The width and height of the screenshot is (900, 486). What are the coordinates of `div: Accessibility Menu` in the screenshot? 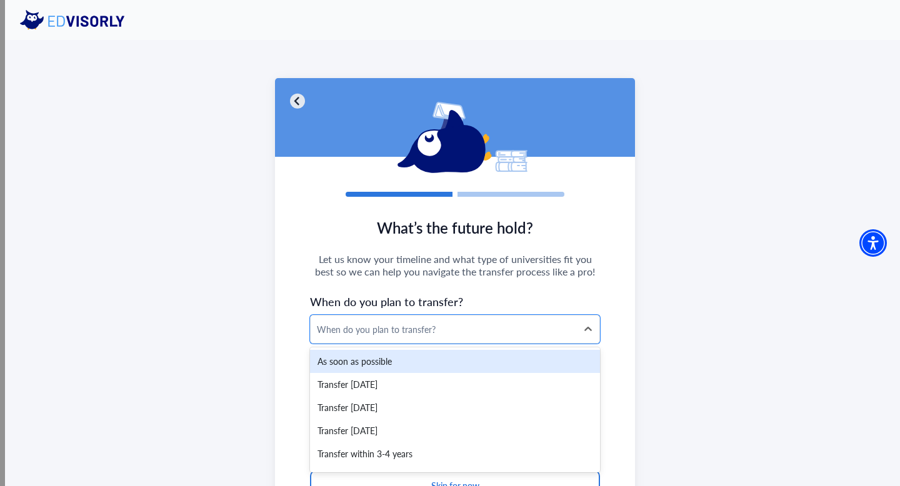 It's located at (873, 243).